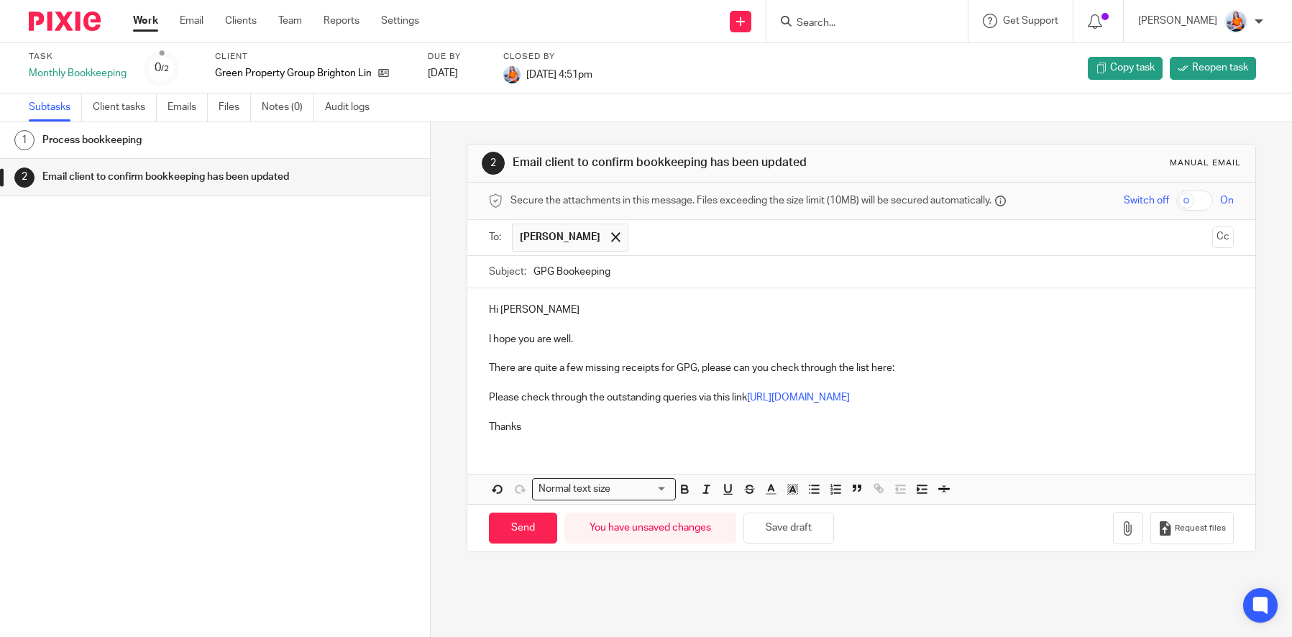 This screenshot has width=1292, height=637. I want to click on a: Reopen task, so click(1213, 68).